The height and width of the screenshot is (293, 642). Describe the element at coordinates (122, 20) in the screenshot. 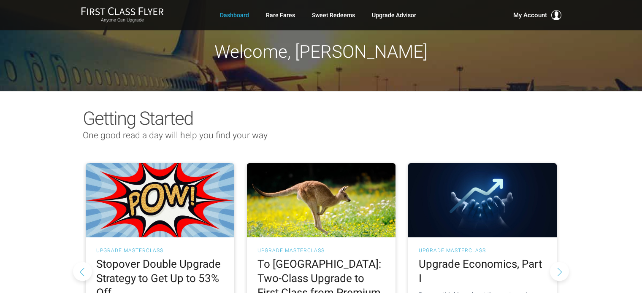

I see `small: Anyone Can Upgrade` at that location.